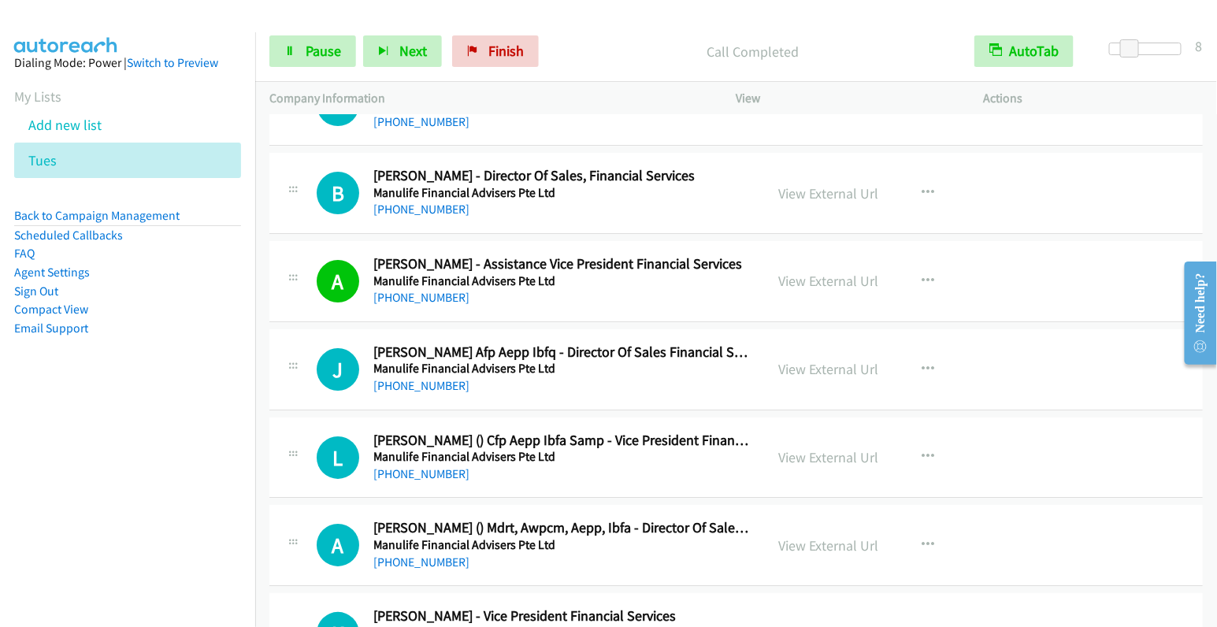 This screenshot has height=627, width=1217. What do you see at coordinates (506, 50) in the screenshot?
I see `span: Finish` at bounding box center [506, 50].